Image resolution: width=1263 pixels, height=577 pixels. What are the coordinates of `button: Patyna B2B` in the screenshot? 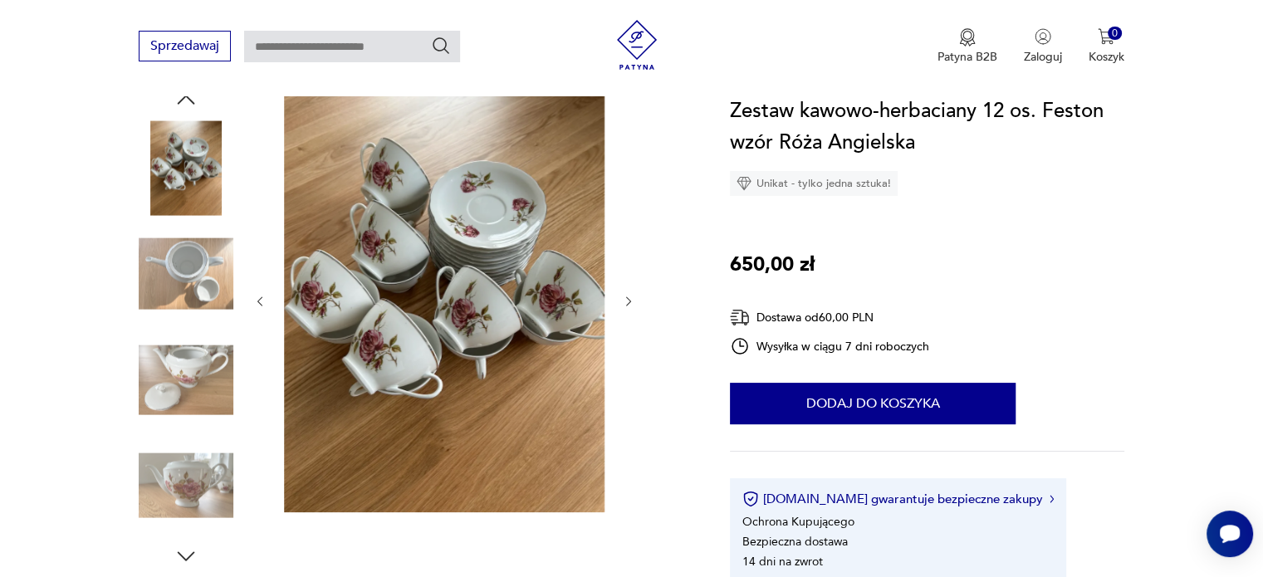 It's located at (967, 47).